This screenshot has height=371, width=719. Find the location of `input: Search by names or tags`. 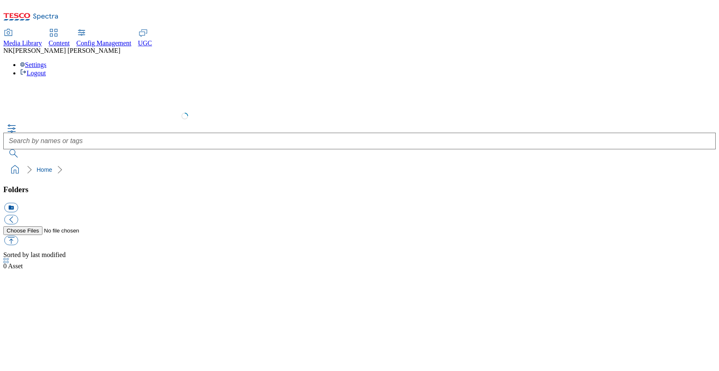

input: Search by names or tags is located at coordinates (359, 141).